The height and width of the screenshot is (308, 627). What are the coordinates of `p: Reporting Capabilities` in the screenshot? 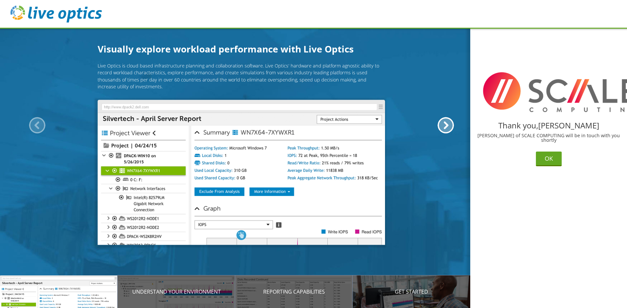 It's located at (294, 292).